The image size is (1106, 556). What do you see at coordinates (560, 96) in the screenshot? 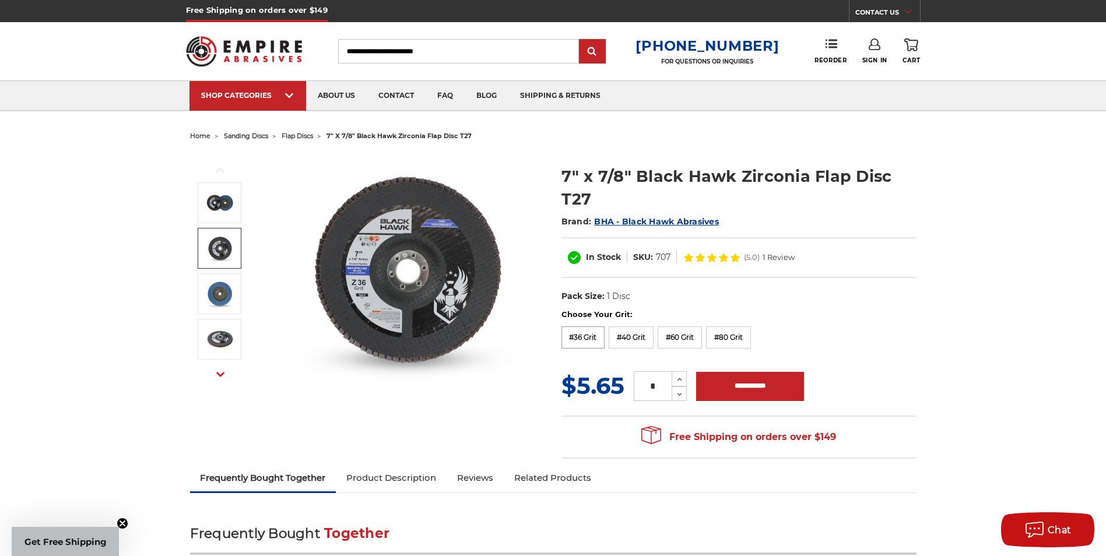
I see `a: shipping & returns` at bounding box center [560, 96].